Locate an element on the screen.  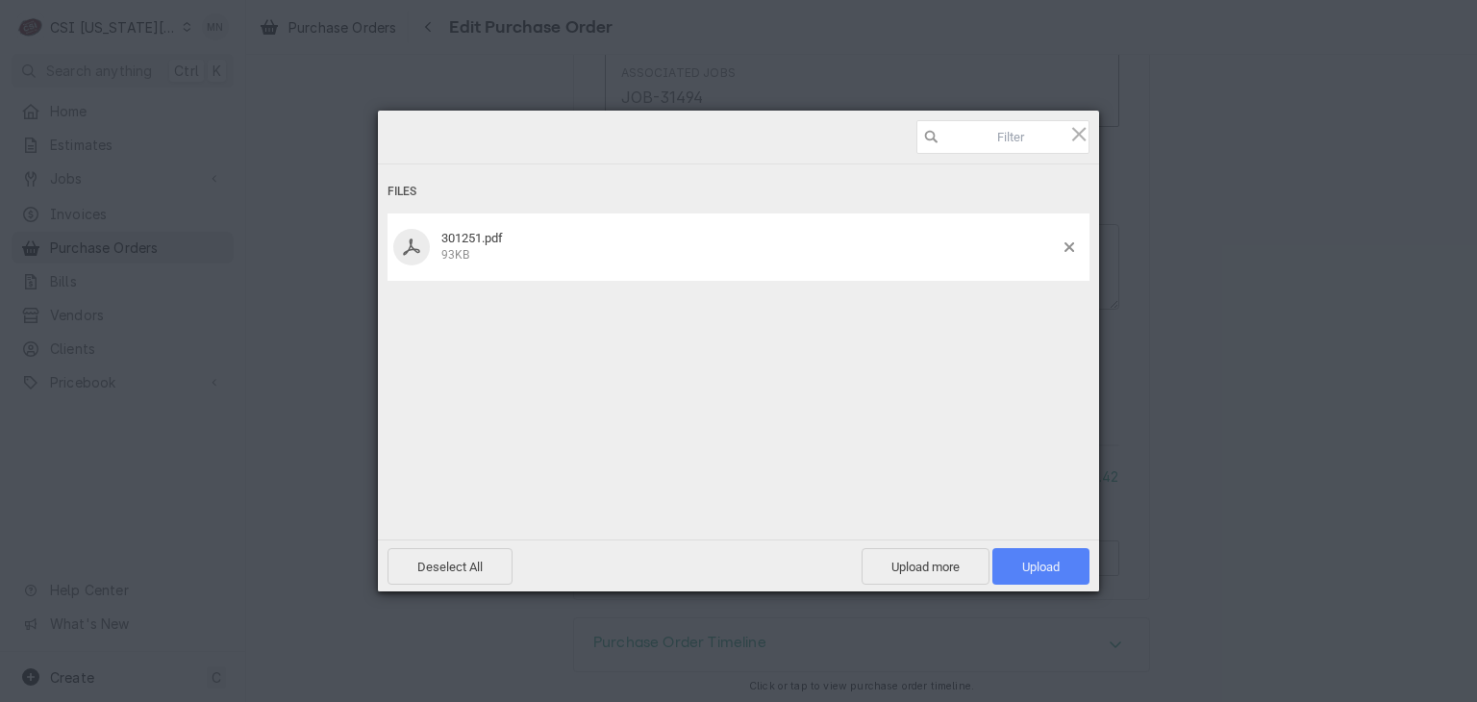
span: Upload more is located at coordinates (925, 566).